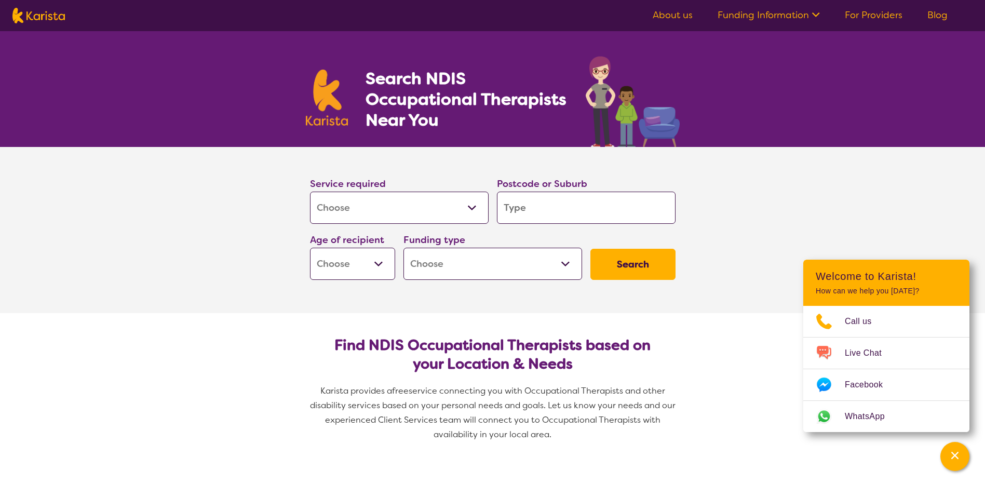 This screenshot has width=985, height=484. I want to click on span: WhatsApp, so click(871, 416).